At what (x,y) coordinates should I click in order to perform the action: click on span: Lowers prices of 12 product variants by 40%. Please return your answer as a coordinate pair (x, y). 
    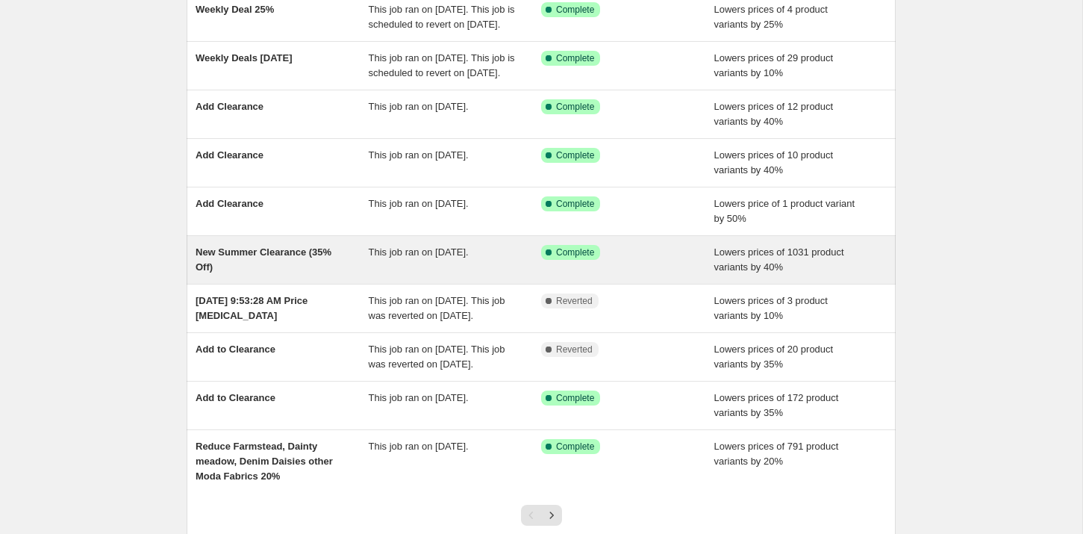
    Looking at the image, I should click on (774, 114).